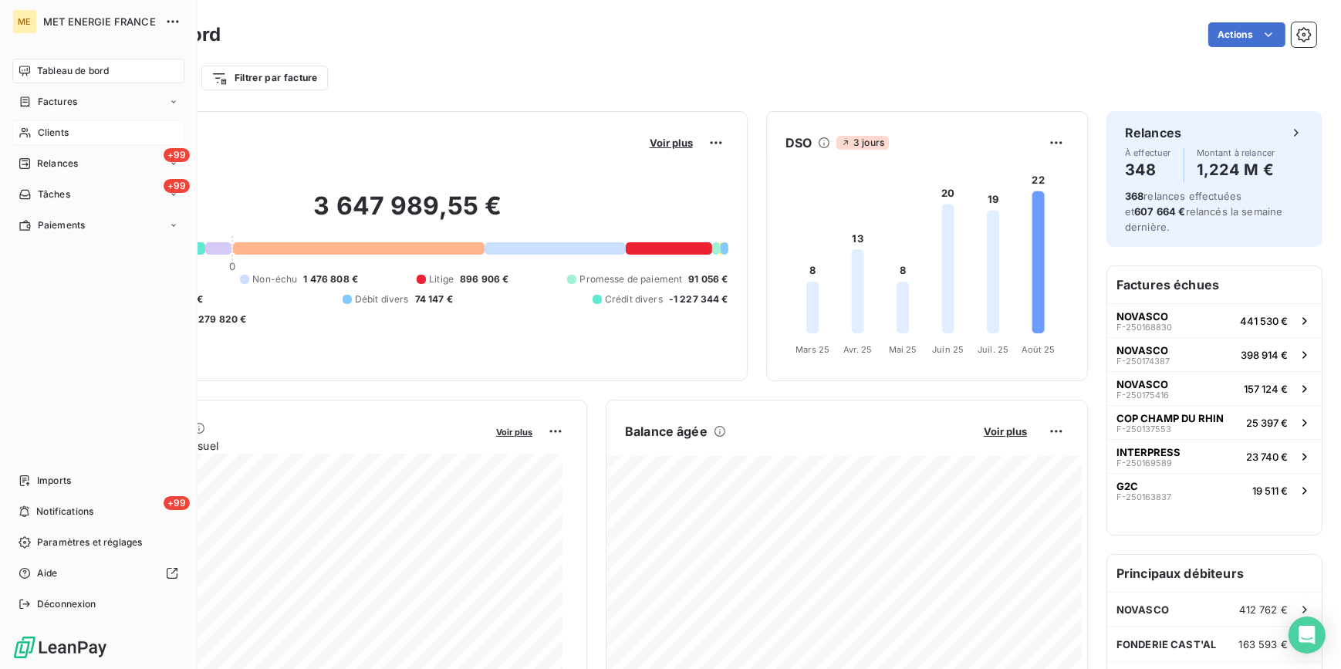  Describe the element at coordinates (799, 143) in the screenshot. I see `h6: DSO` at that location.